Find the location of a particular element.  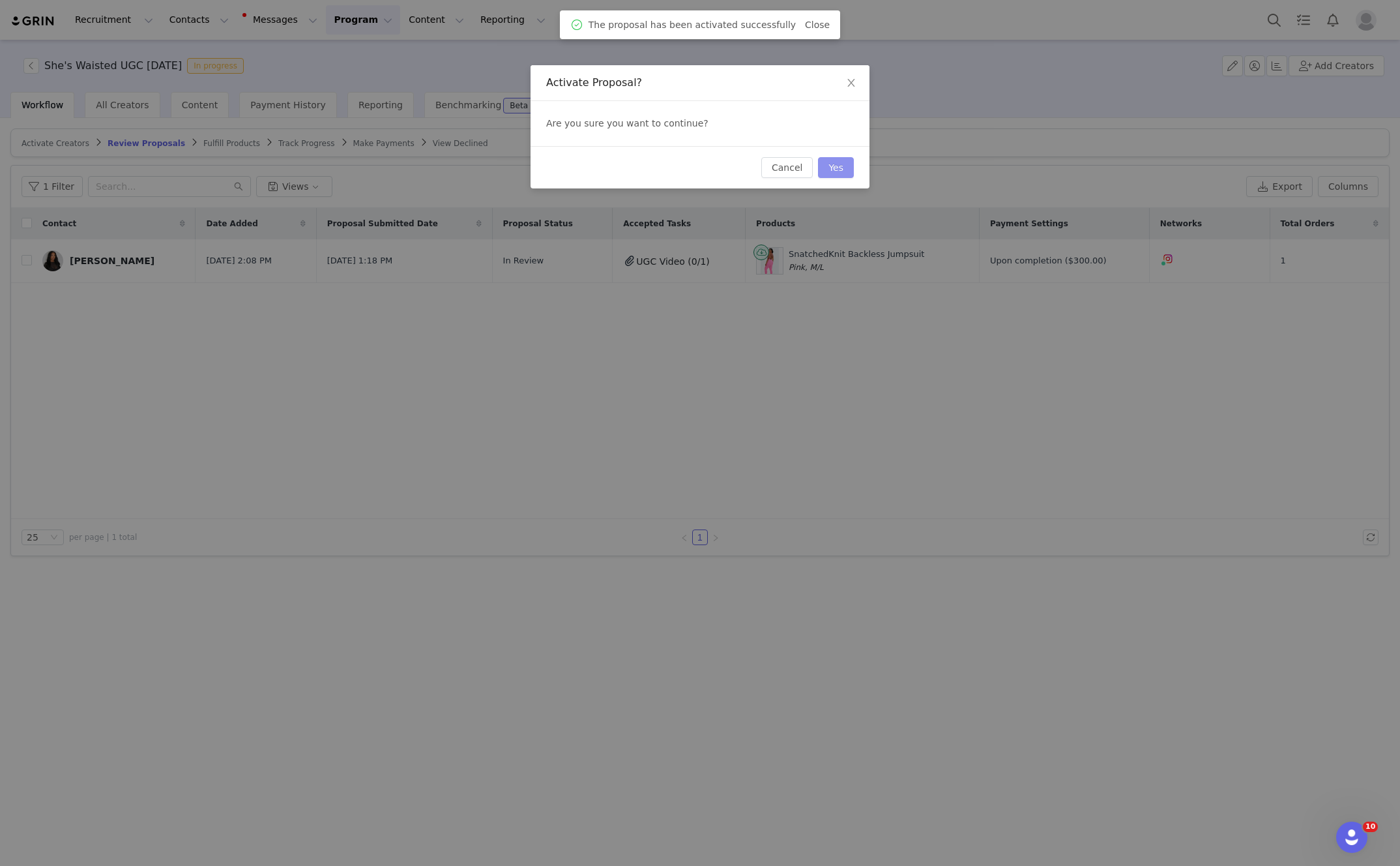

i: icon: close is located at coordinates (852, 83).